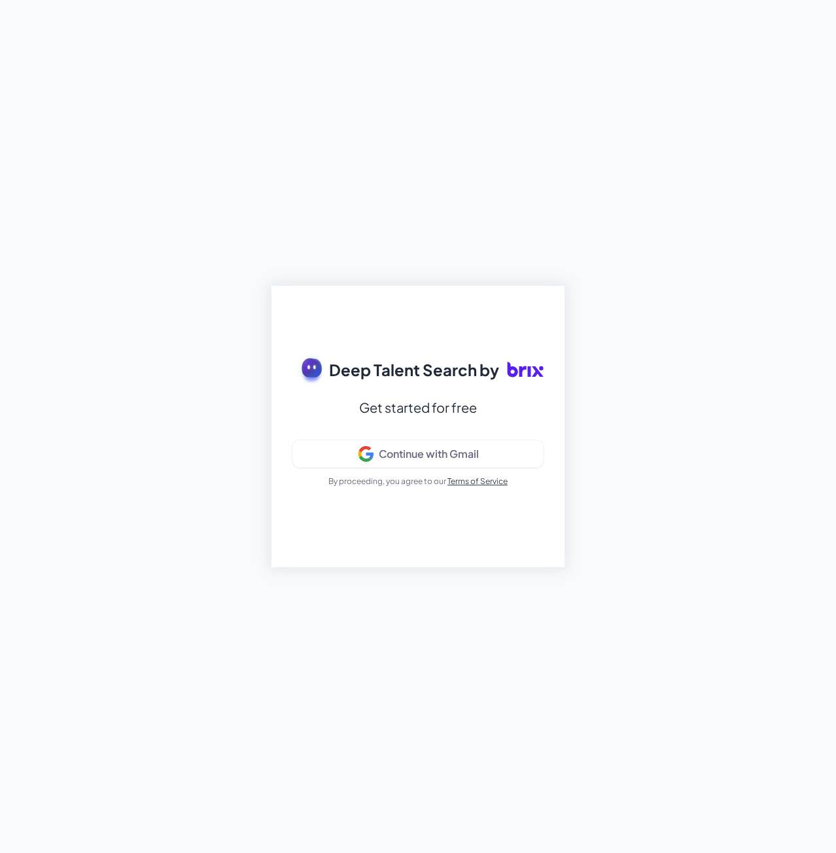 Image resolution: width=836 pixels, height=853 pixels. What do you see at coordinates (428, 454) in the screenshot?
I see `div: Continue with Gmail` at bounding box center [428, 454].